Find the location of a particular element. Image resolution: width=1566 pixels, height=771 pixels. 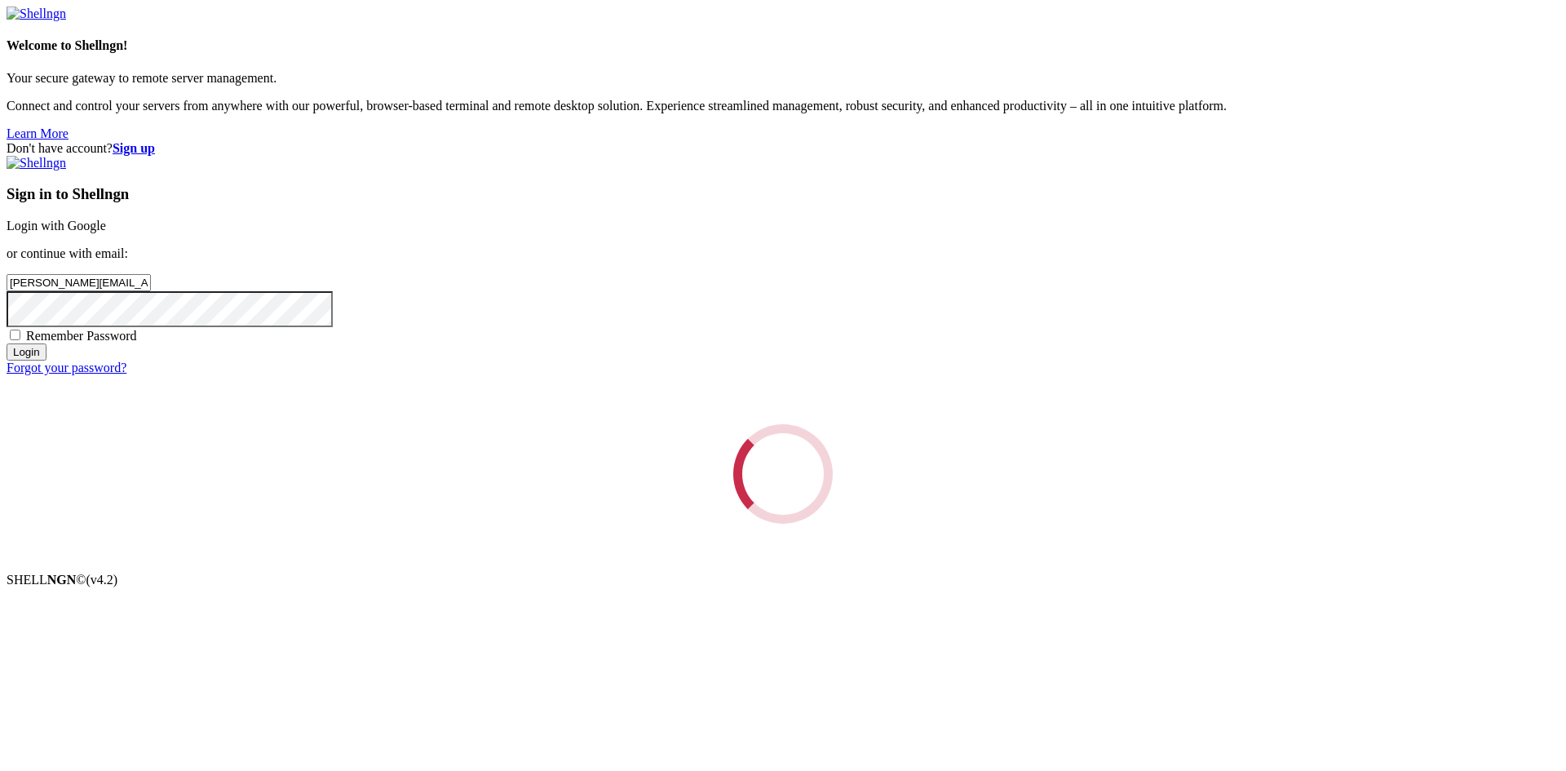

h3: Sign in to Shellngn is located at coordinates (783, 194).